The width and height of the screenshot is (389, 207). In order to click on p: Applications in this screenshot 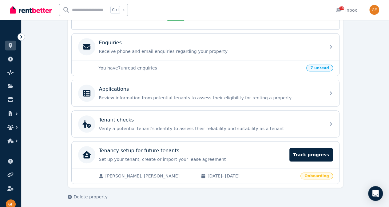, I will do `click(114, 89)`.